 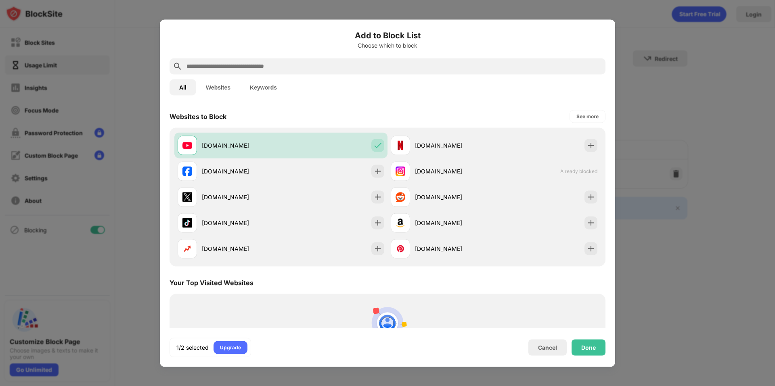 What do you see at coordinates (178, 66) in the screenshot?
I see `img: search.svg` at bounding box center [178, 66].